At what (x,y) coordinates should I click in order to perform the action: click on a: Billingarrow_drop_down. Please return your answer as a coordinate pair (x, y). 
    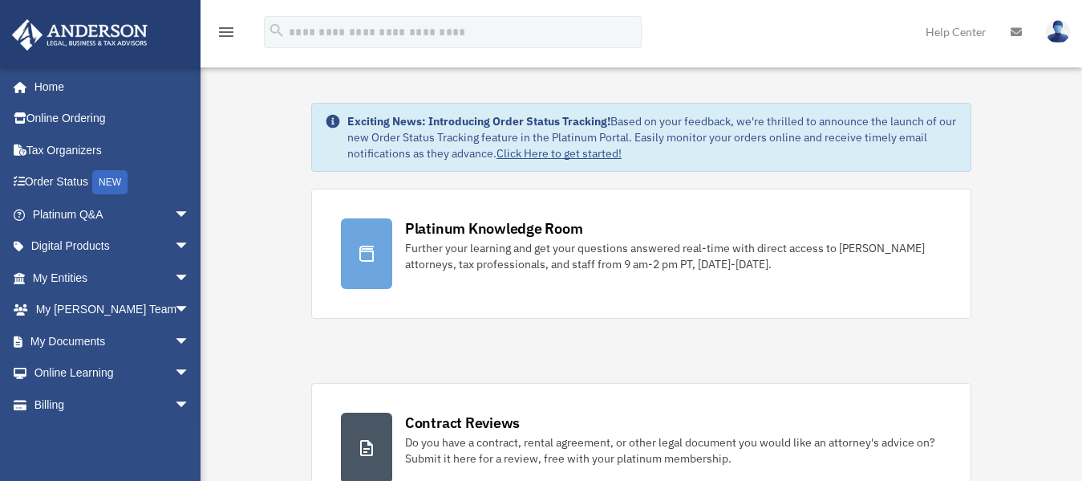
    Looking at the image, I should click on (112, 404).